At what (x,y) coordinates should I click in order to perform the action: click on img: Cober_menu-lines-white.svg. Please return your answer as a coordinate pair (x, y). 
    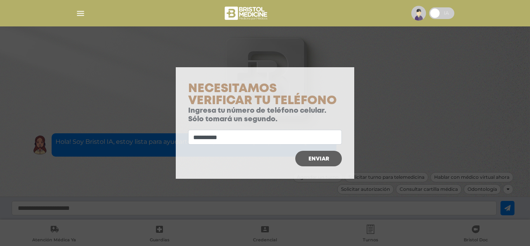
    Looking at the image, I should click on (80, 13).